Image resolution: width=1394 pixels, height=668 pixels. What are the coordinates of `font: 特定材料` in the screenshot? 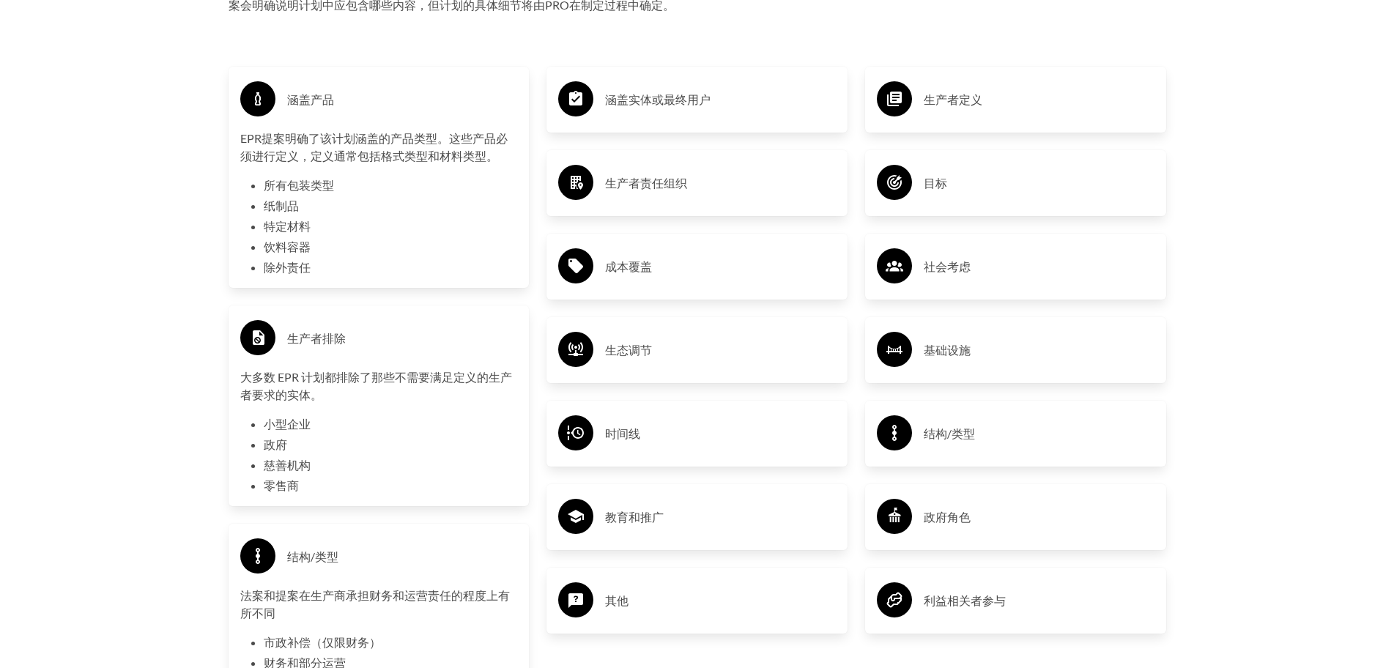 It's located at (287, 226).